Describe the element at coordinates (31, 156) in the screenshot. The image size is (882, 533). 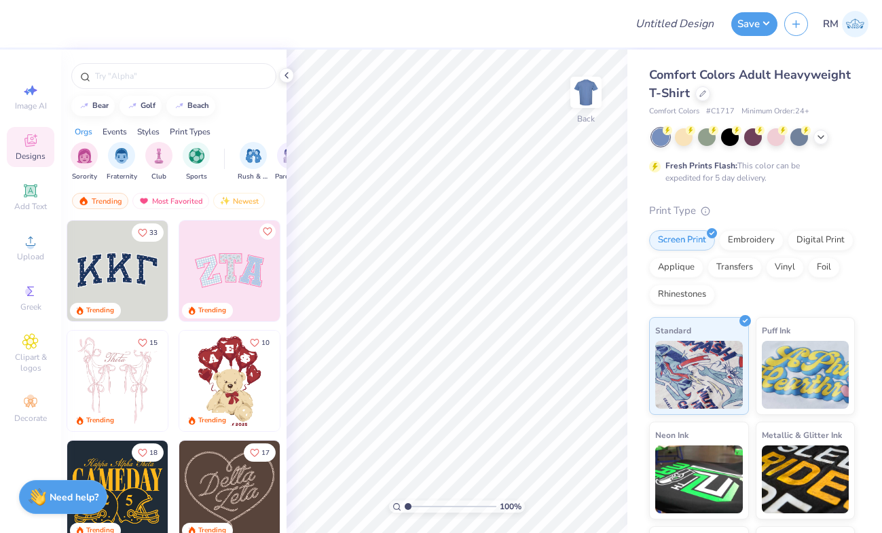
I see `span: Designs` at that location.